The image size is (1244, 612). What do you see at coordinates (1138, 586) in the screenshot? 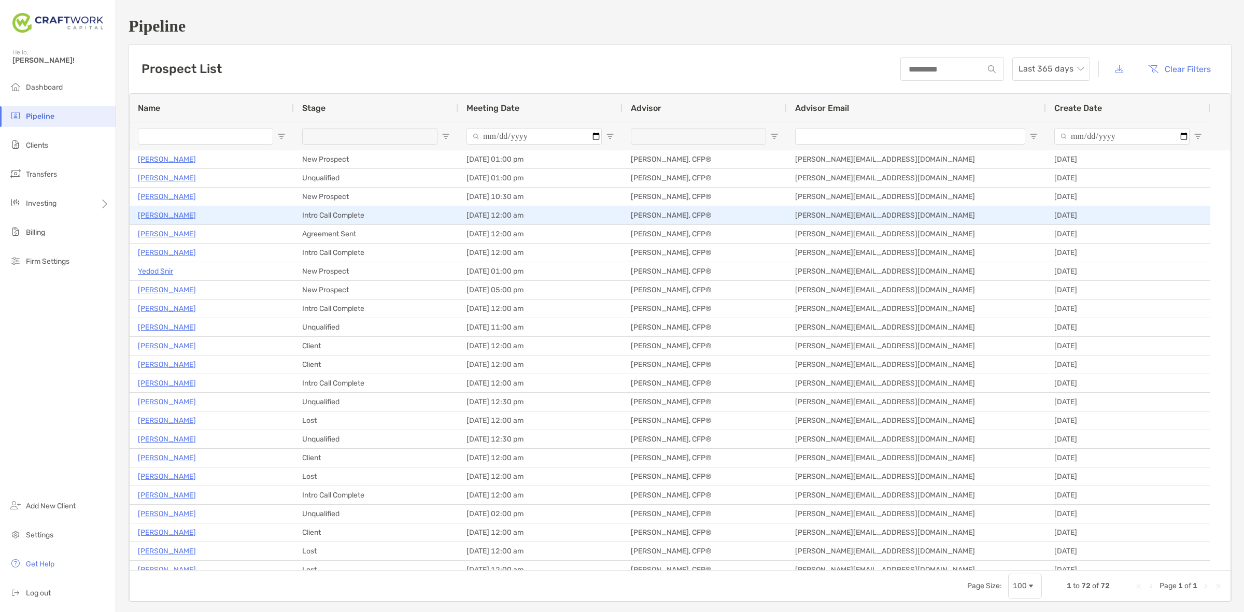
I see `div: First Page` at bounding box center [1138, 586].